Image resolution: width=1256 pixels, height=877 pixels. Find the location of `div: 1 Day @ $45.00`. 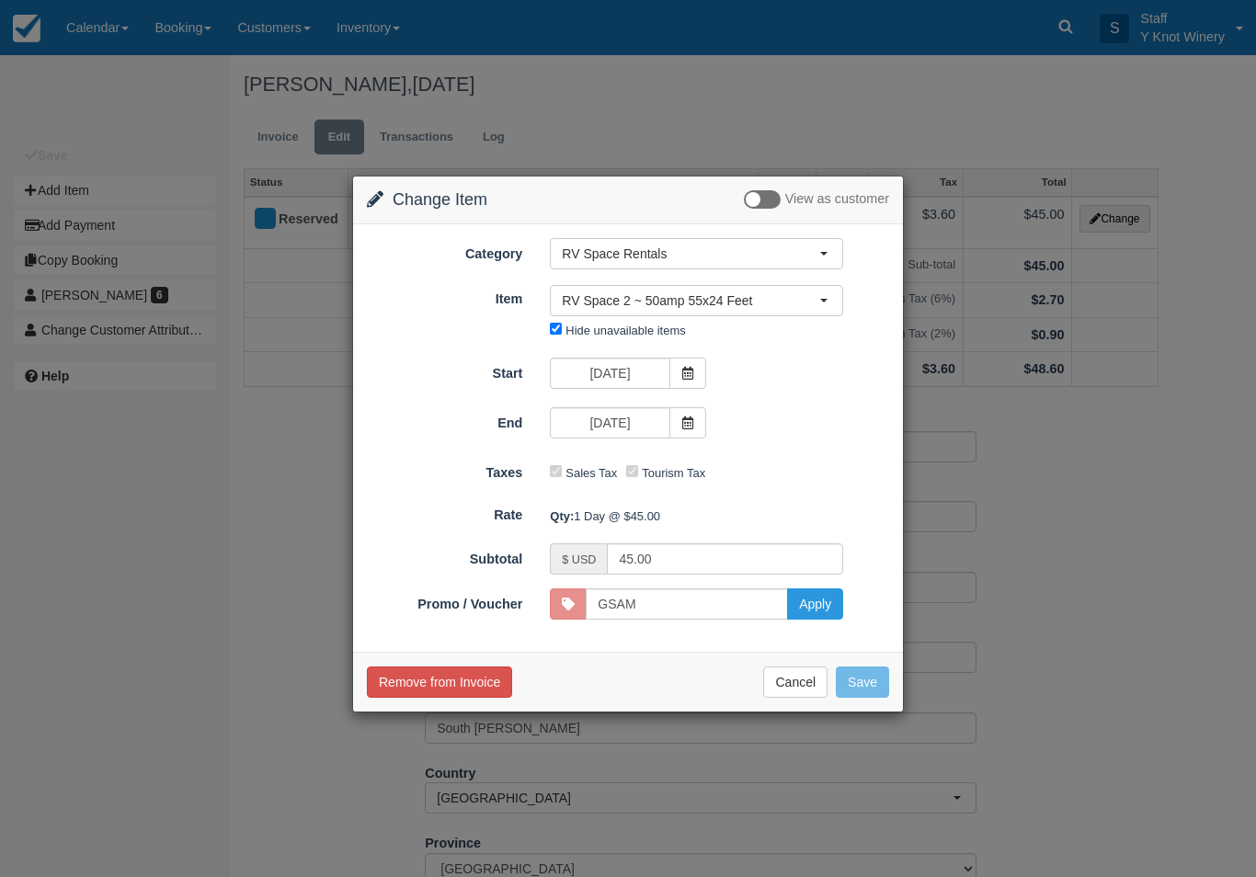

div: 1 Day @ $45.00 is located at coordinates (719, 516).